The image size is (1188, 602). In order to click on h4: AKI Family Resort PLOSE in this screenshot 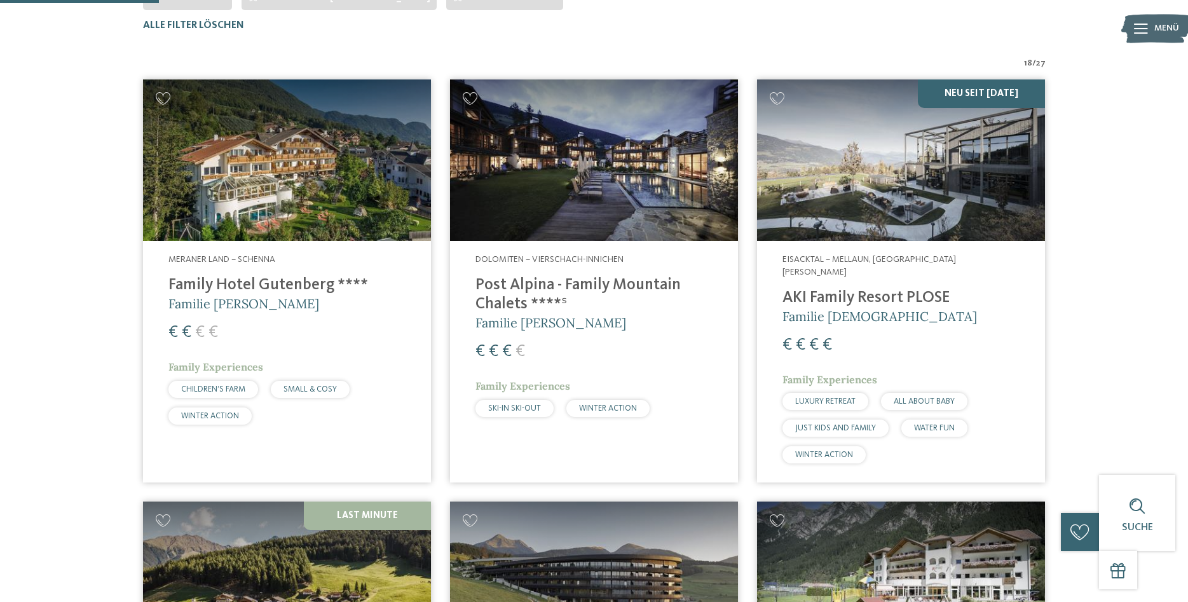, I will do `click(901, 298)`.